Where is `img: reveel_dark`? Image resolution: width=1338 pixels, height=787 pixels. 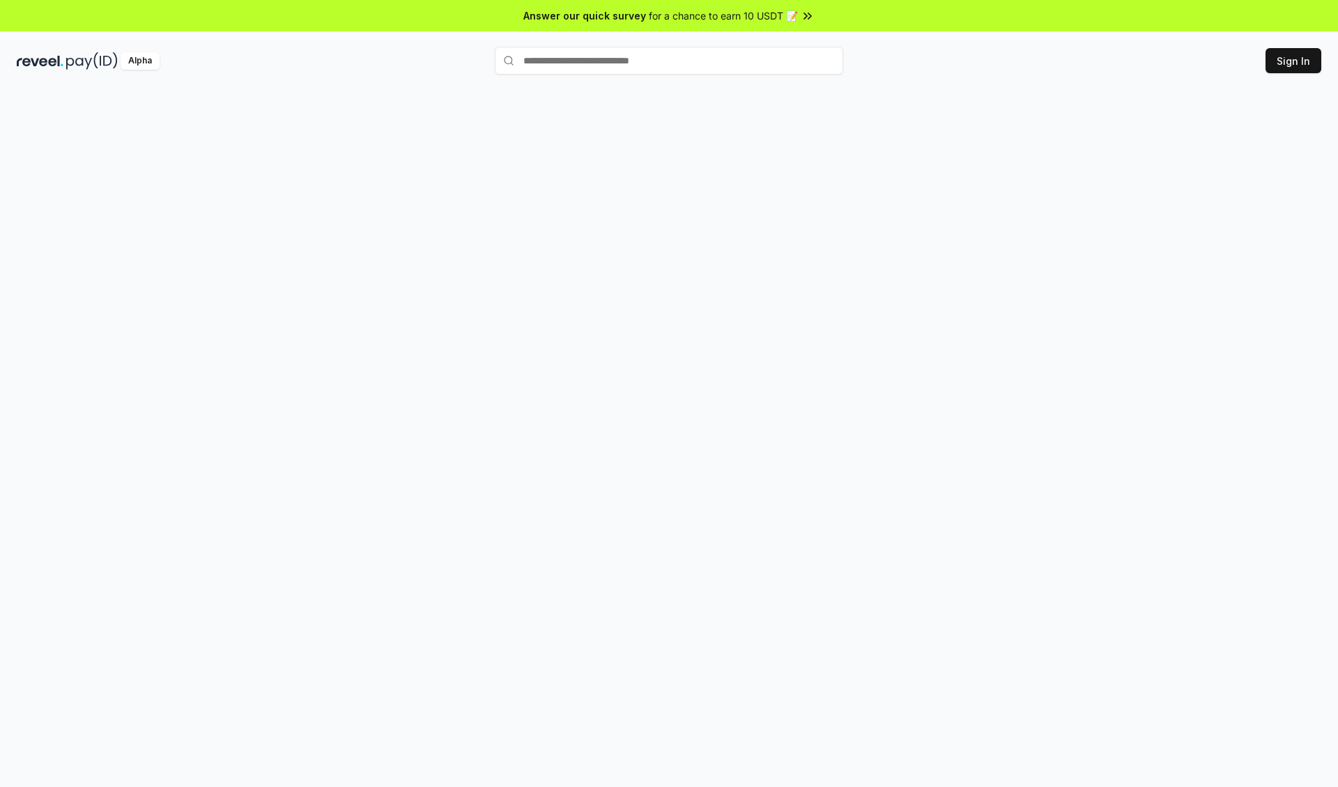
img: reveel_dark is located at coordinates (40, 61).